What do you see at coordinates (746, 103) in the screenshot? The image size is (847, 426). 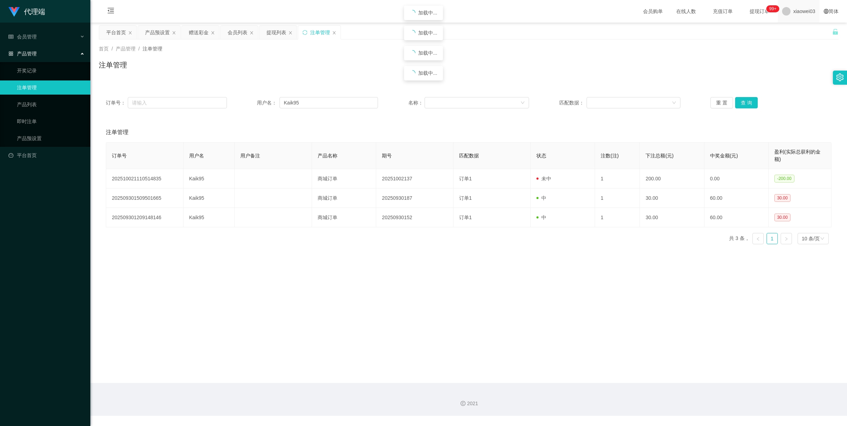 I see `button: 查 询` at bounding box center [746, 103].